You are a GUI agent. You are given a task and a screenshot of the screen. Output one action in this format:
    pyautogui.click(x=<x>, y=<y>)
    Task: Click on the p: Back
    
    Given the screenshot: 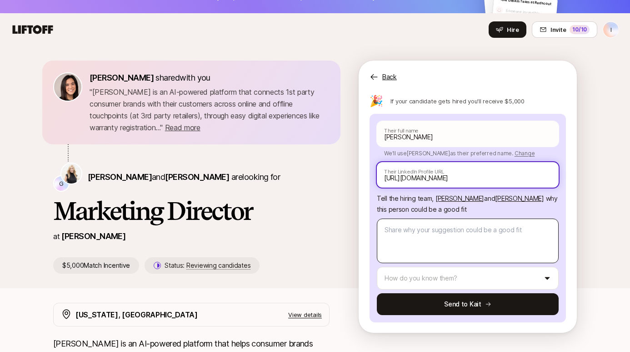 What is the action you would take?
    pyautogui.click(x=390, y=77)
    